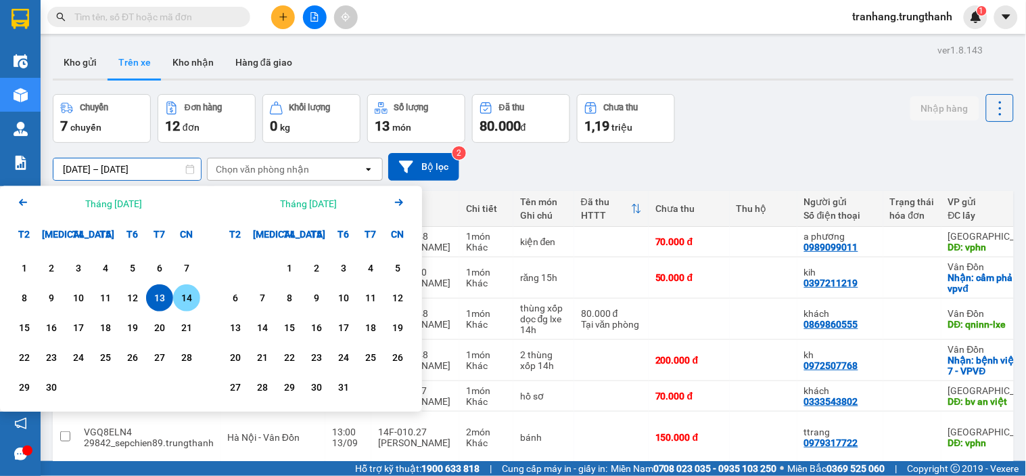 The height and width of the screenshot is (476, 1026). I want to click on div: Số lượng, so click(411, 108).